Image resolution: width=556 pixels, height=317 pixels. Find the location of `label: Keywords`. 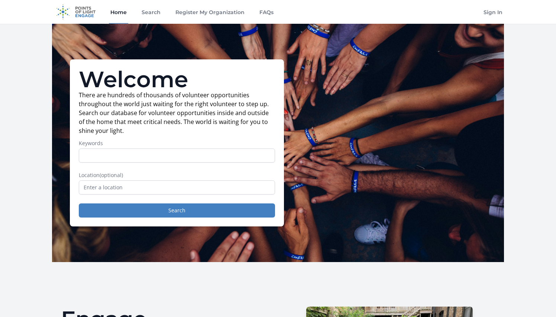

label: Keywords is located at coordinates (177, 143).